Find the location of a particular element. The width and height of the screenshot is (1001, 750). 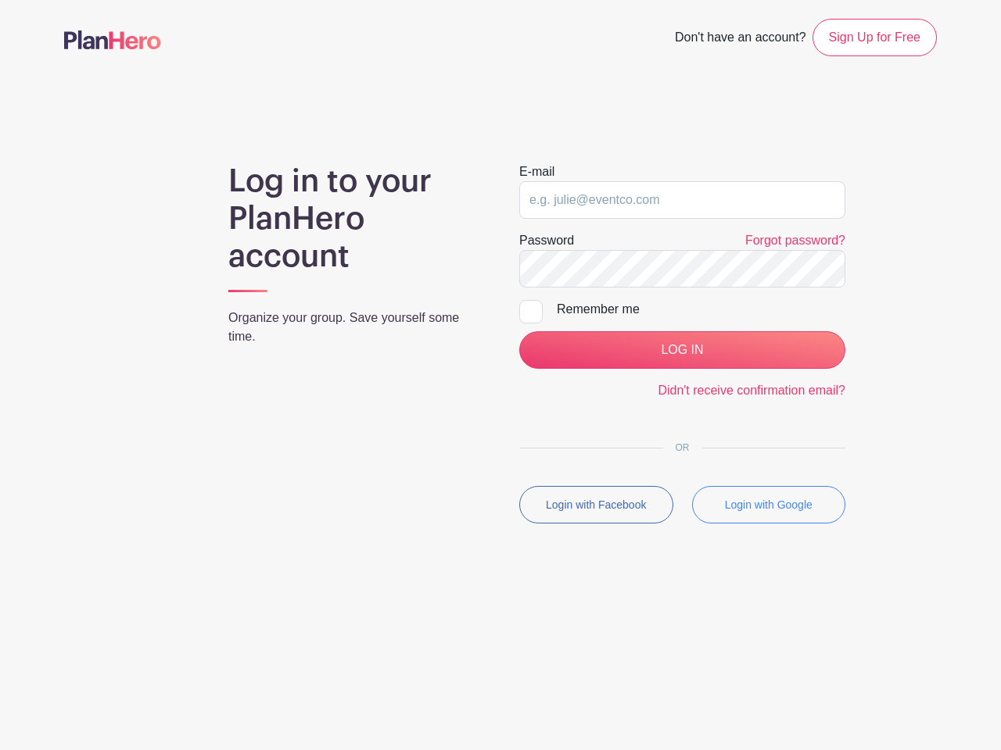

button: Login with Facebook is located at coordinates (596, 505).